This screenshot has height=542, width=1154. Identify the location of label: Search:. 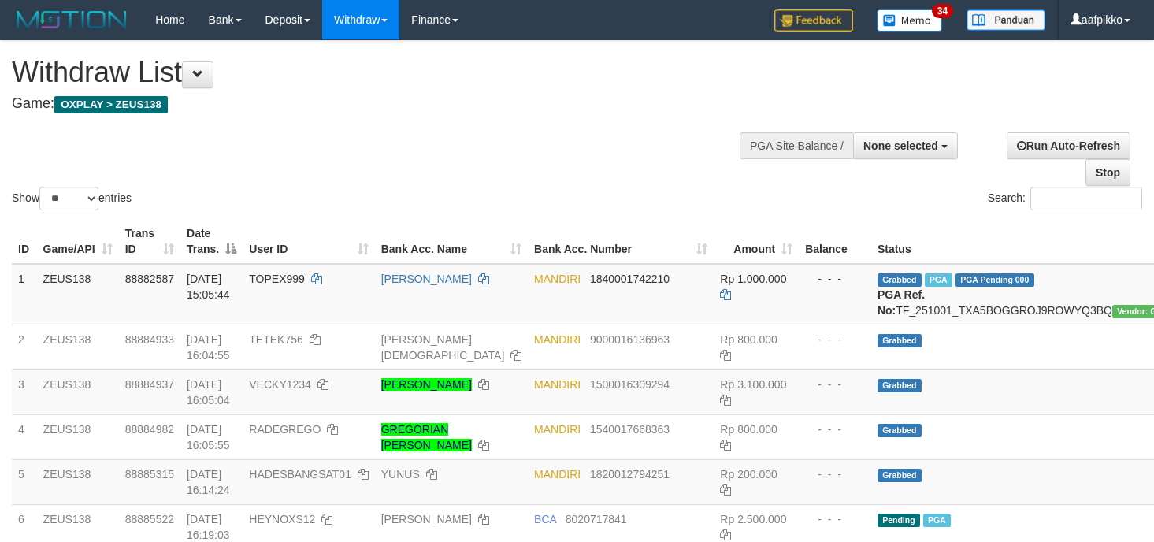
(1065, 199).